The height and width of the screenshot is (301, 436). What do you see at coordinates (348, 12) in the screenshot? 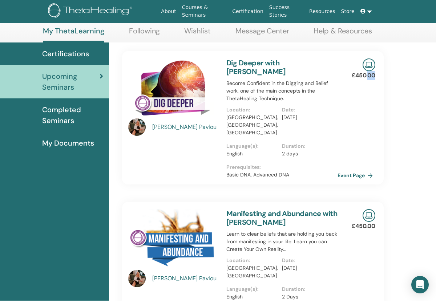
I see `a: Store` at bounding box center [348, 12].